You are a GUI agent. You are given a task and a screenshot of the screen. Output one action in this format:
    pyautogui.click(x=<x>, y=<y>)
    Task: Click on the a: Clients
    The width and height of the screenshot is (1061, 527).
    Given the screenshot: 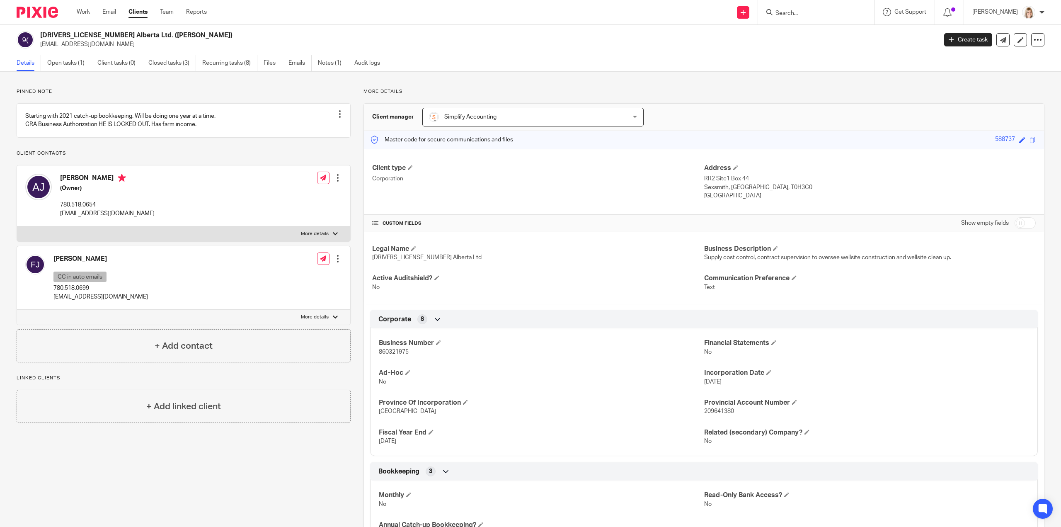 What is the action you would take?
    pyautogui.click(x=138, y=12)
    